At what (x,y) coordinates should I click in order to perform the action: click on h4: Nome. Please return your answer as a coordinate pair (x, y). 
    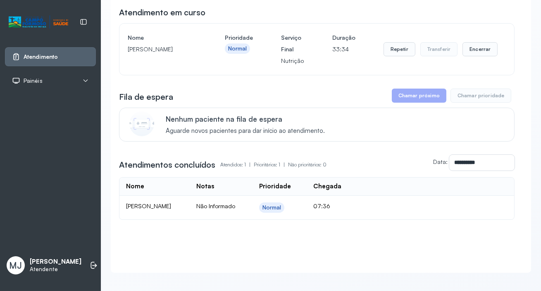
    Looking at the image, I should click on (162, 38).